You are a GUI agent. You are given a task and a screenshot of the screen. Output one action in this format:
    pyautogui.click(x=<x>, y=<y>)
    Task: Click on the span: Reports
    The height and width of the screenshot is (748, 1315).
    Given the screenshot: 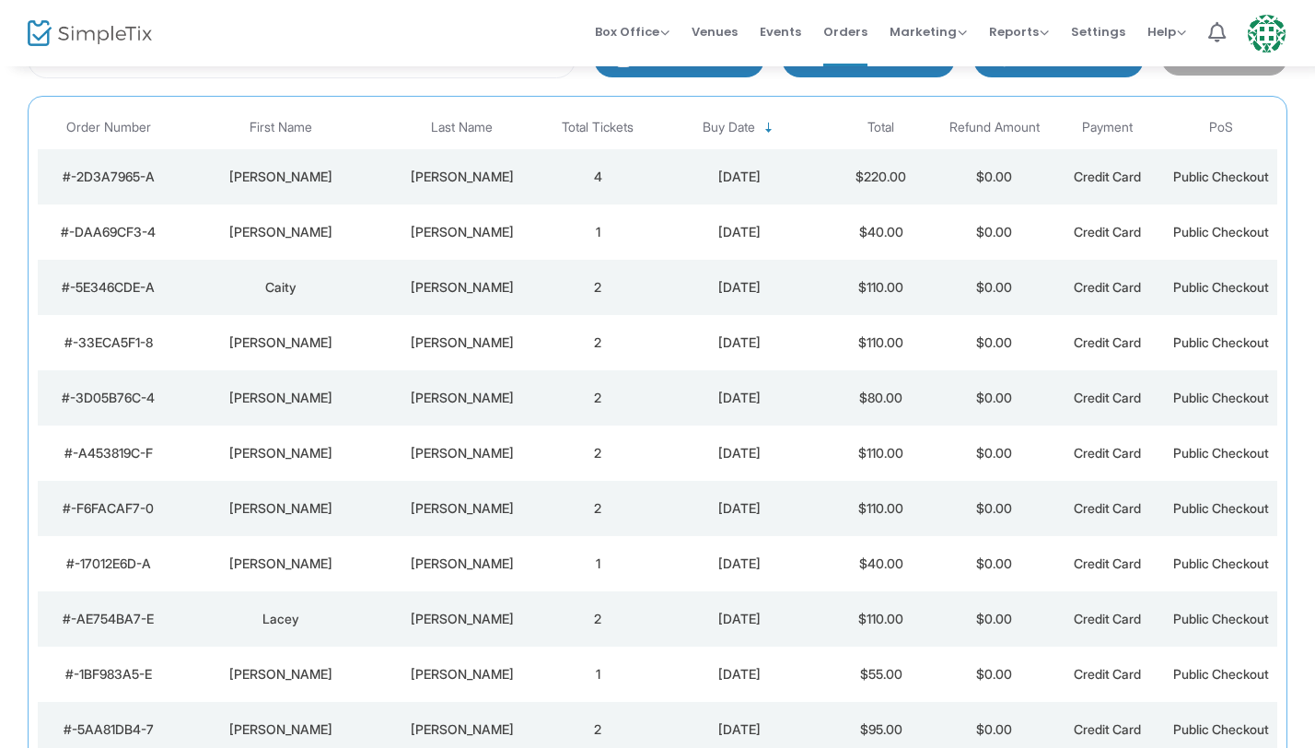 What is the action you would take?
    pyautogui.click(x=1019, y=31)
    